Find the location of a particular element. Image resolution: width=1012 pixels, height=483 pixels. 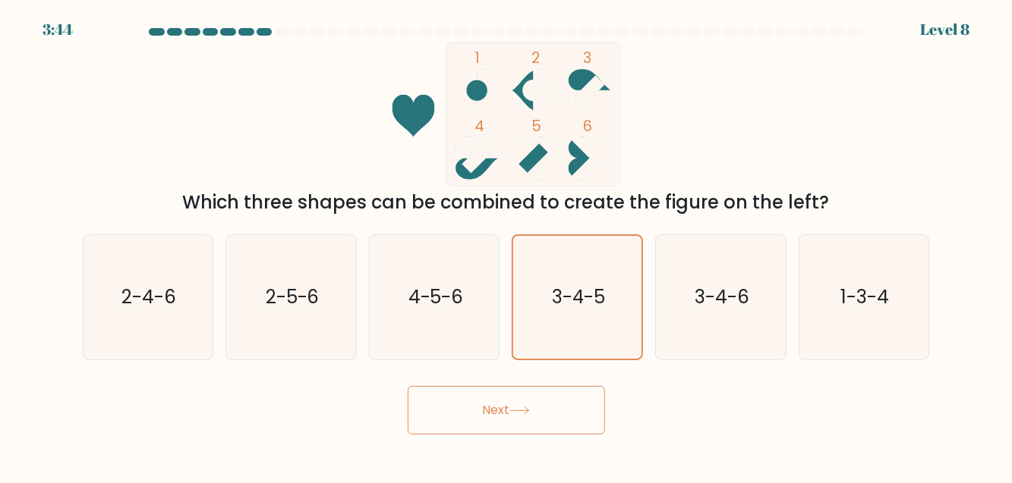

tspan: 5 is located at coordinates (535, 126).